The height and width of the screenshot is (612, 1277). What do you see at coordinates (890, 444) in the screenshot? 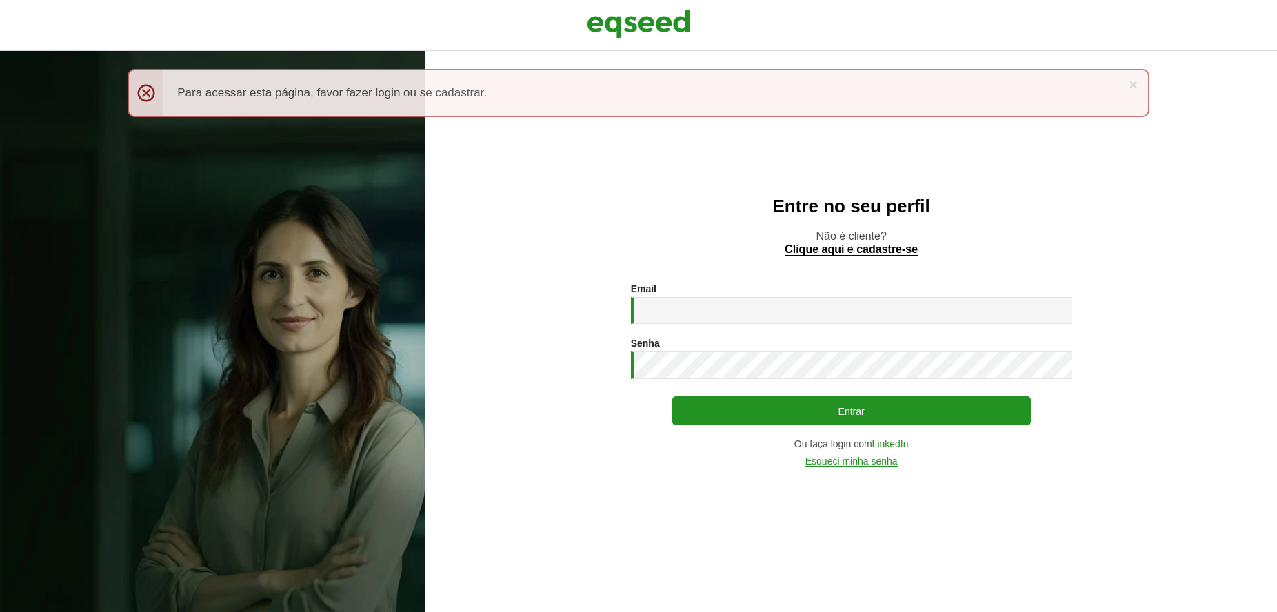
I see `a: LinkedIn` at bounding box center [890, 444].